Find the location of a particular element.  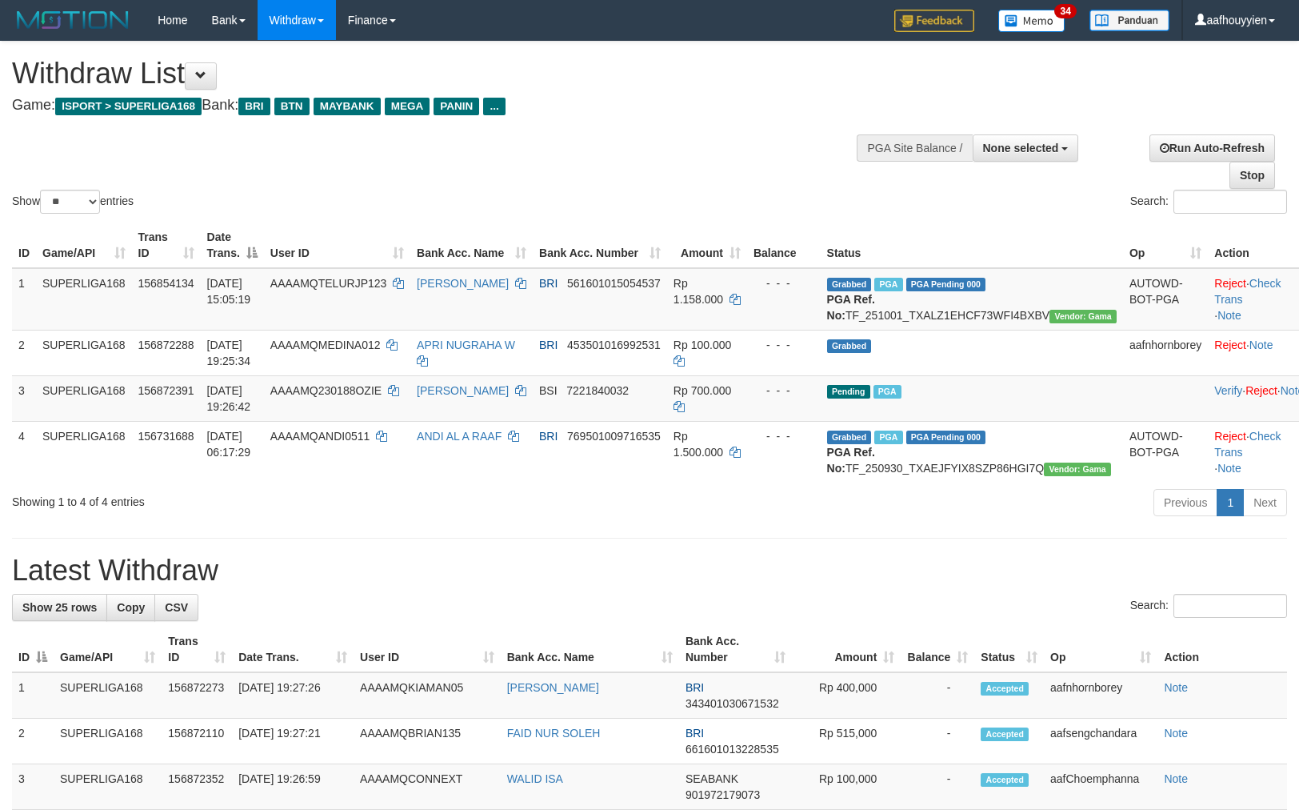

span: Show 25 rows is located at coordinates (59, 607).